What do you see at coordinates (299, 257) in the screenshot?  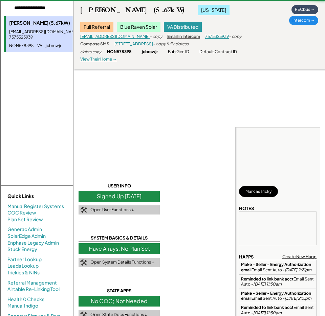 I see `div: Create New Happ` at bounding box center [299, 257].